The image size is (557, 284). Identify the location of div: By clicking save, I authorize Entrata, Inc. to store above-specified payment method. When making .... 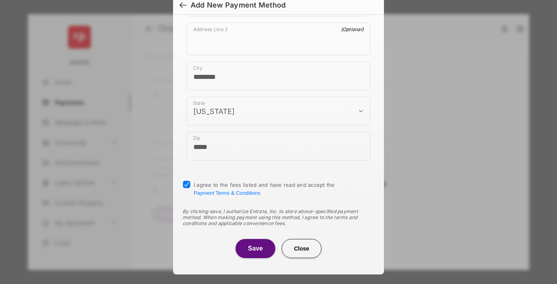
(278, 217).